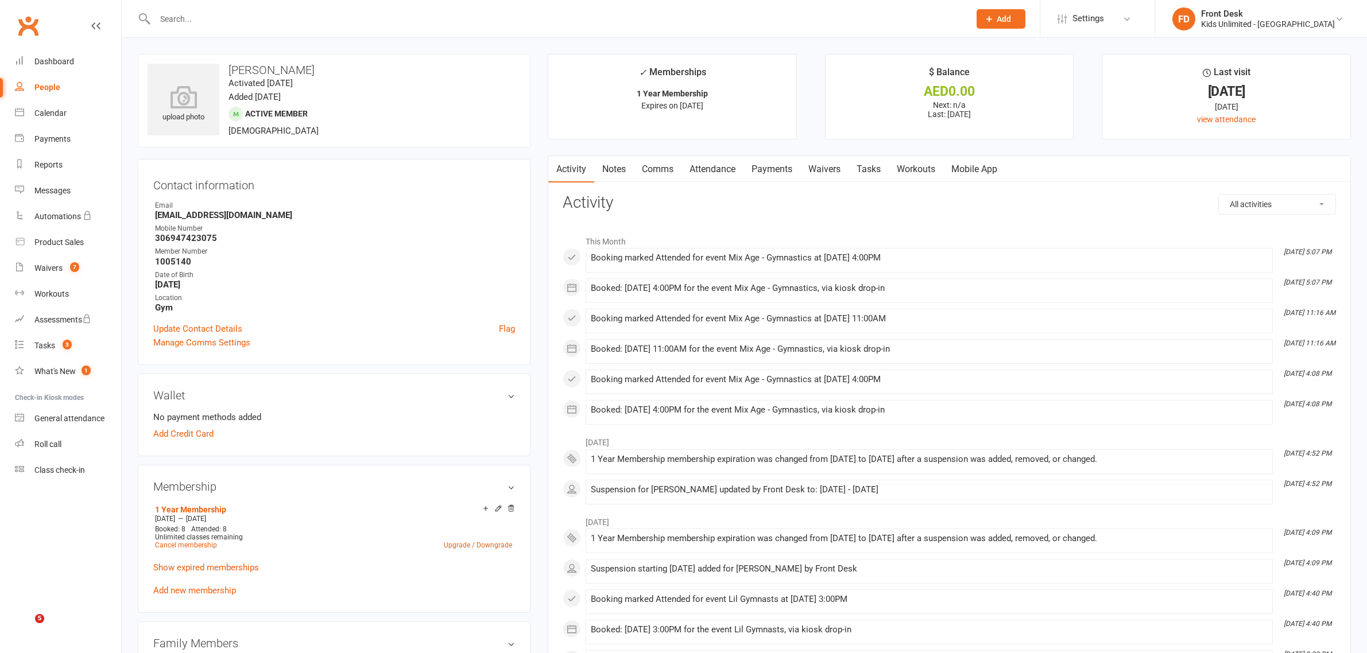  Describe the element at coordinates (68, 470) in the screenshot. I see `a: Class kiosk mode` at that location.